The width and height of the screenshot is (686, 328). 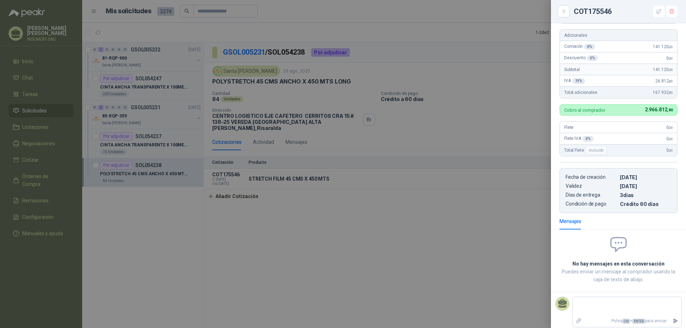 What do you see at coordinates (618, 93) in the screenshot?
I see `div: Total adicionales` at bounding box center [618, 93].